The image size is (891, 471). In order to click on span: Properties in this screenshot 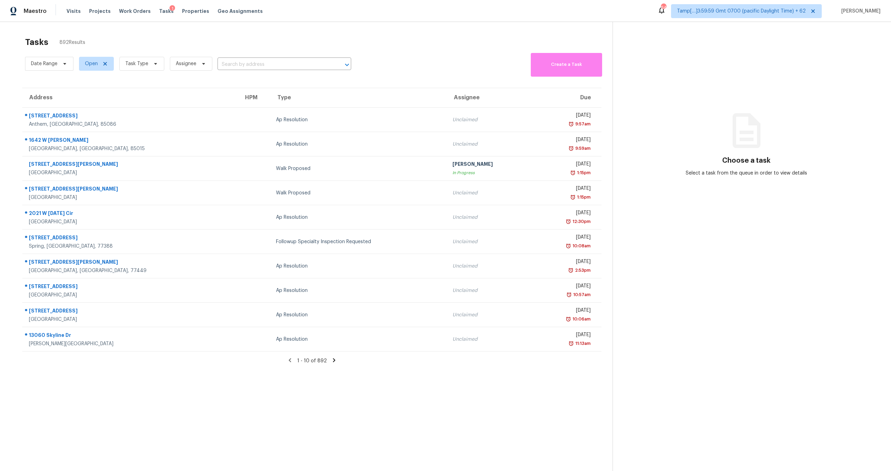, I will do `click(196, 11)`.